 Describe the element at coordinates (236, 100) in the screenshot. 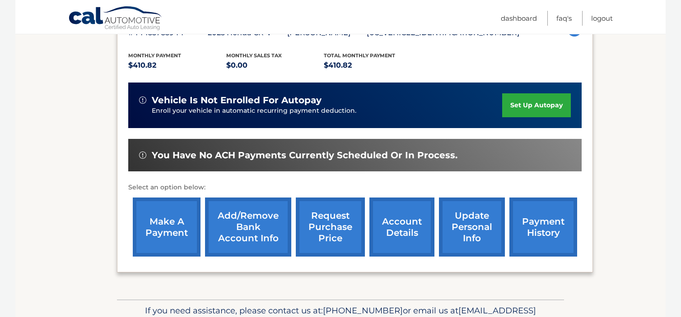

I see `span: vehicle is not enrolled for autopay` at that location.